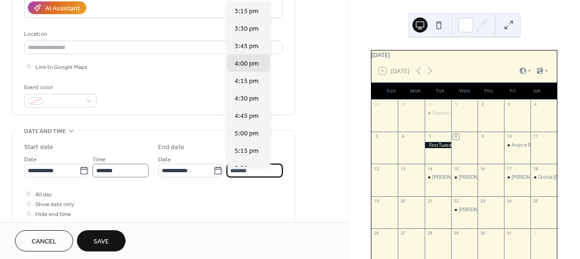 This screenshot has height=259, width=580. Describe the element at coordinates (464, 210) in the screenshot. I see `div: Lisa Cameron (TX)` at that location.